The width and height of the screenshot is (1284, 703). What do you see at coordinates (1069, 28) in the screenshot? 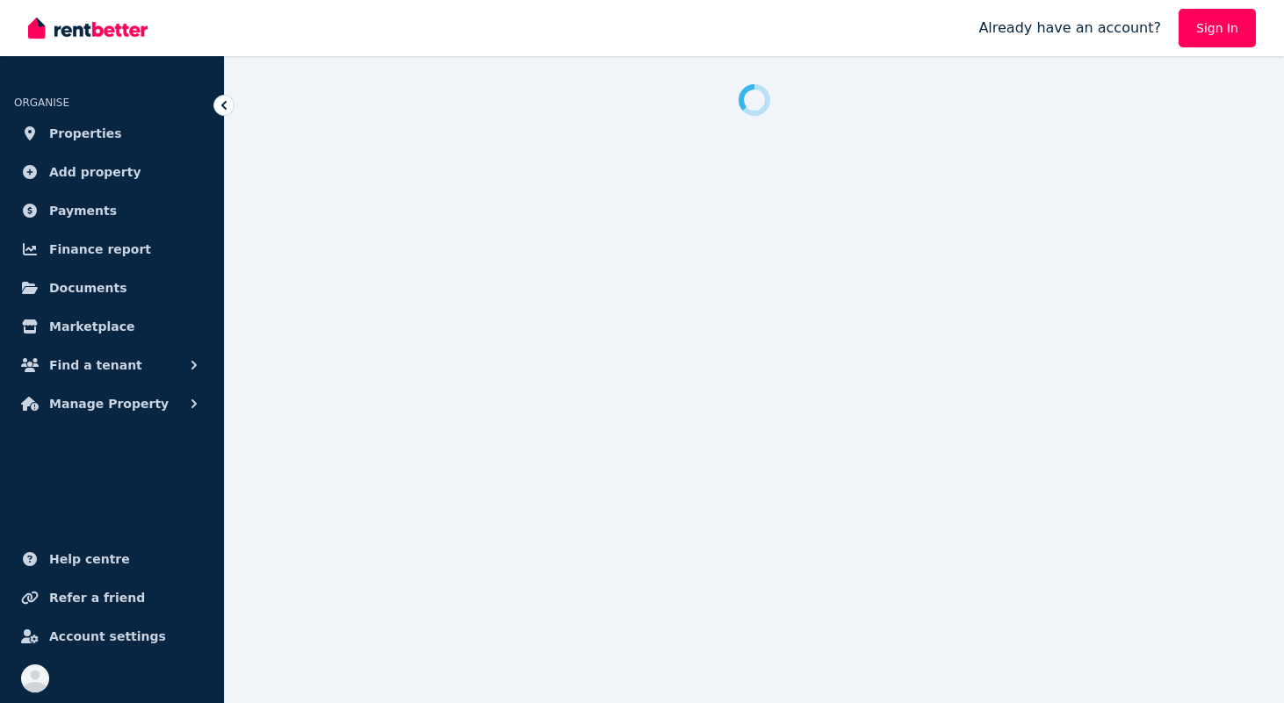
I see `span: Already have an account?` at bounding box center [1069, 28].